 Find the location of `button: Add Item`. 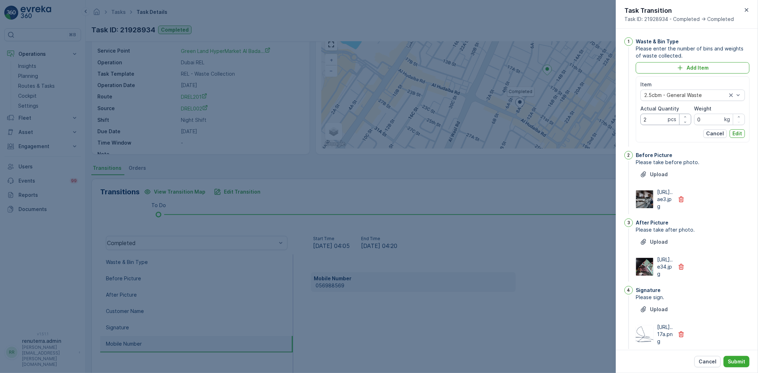

button: Add Item is located at coordinates (693, 68).